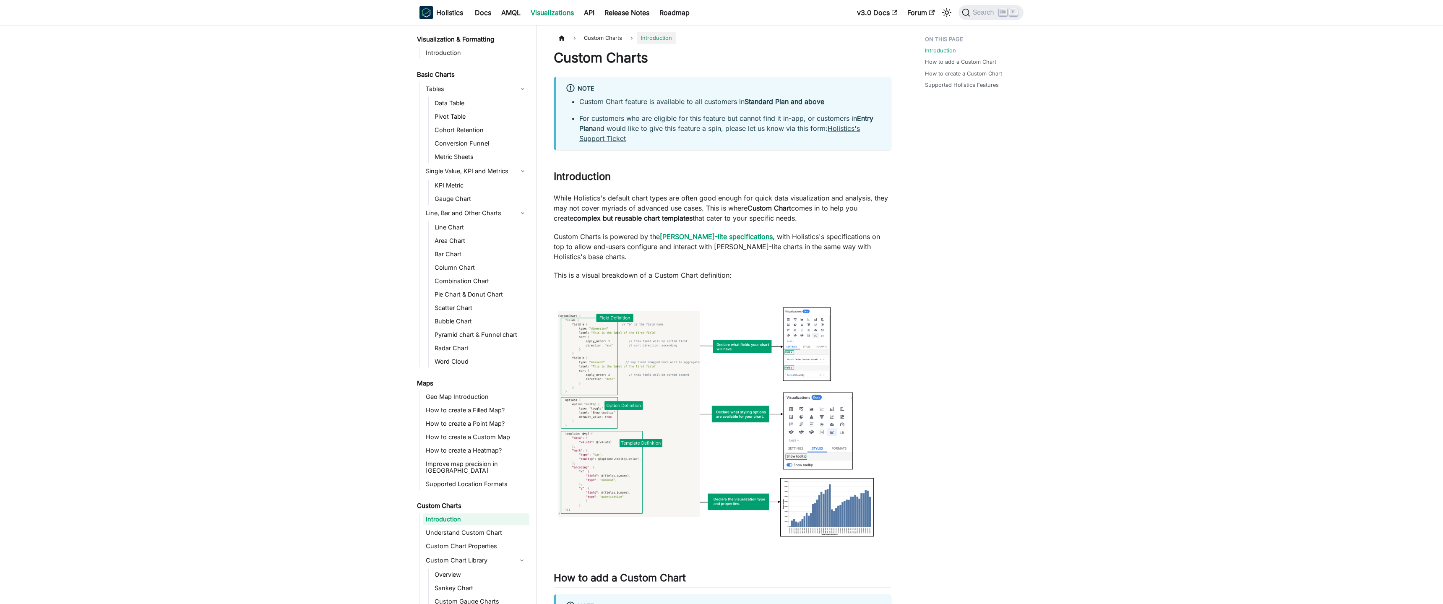 The image size is (1443, 604). What do you see at coordinates (627, 13) in the screenshot?
I see `a: Release Notes` at bounding box center [627, 13].